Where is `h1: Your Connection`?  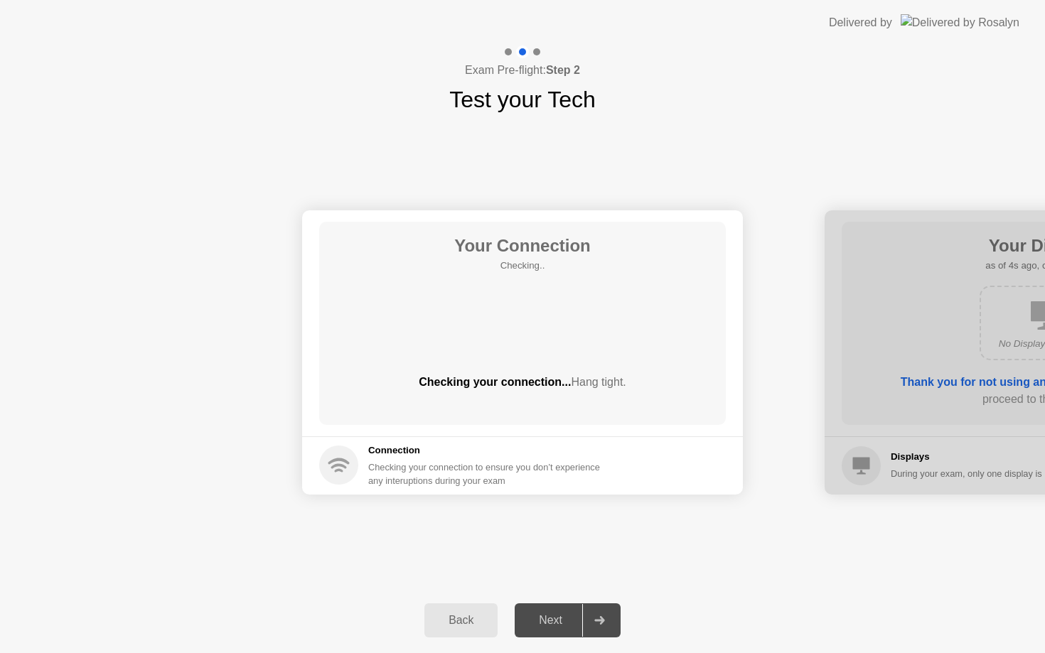 h1: Your Connection is located at coordinates (523, 246).